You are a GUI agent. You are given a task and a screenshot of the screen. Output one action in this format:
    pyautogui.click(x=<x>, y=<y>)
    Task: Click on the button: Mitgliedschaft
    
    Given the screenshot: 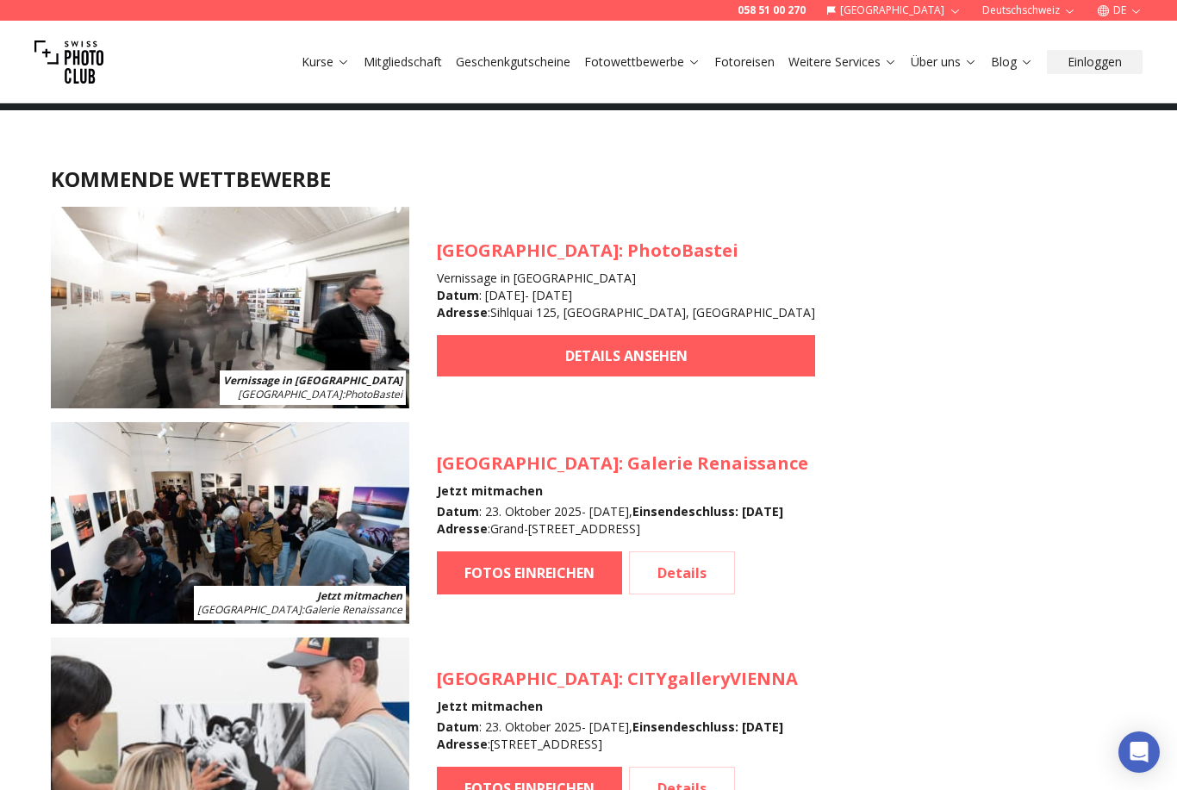 What is the action you would take?
    pyautogui.click(x=402, y=62)
    